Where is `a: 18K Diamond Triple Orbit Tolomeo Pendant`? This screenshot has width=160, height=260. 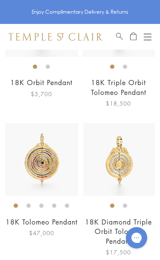 a: 18K Diamond Triple Orbit Tolomeo Pendant is located at coordinates (118, 231).